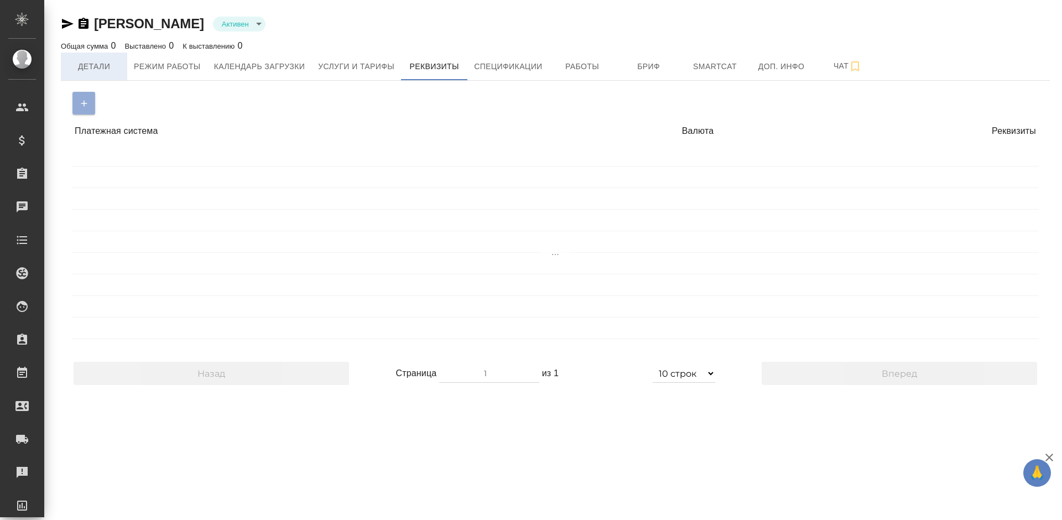 The width and height of the screenshot is (1062, 520). What do you see at coordinates (84, 24) in the screenshot?
I see `button: Скопировать ссылку` at bounding box center [84, 24].